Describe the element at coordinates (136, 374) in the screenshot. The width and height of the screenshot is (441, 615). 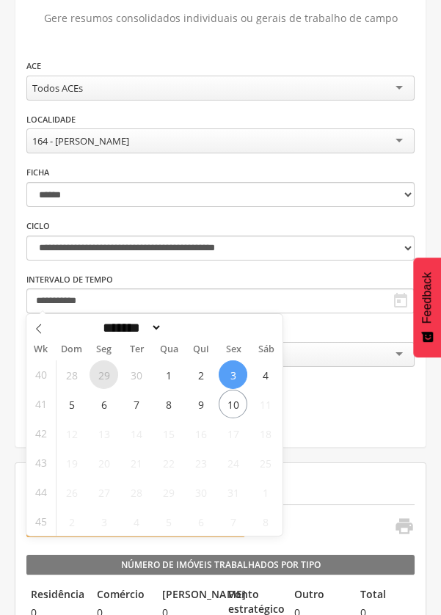
I see `span: Setembro 30, 2025` at that location.